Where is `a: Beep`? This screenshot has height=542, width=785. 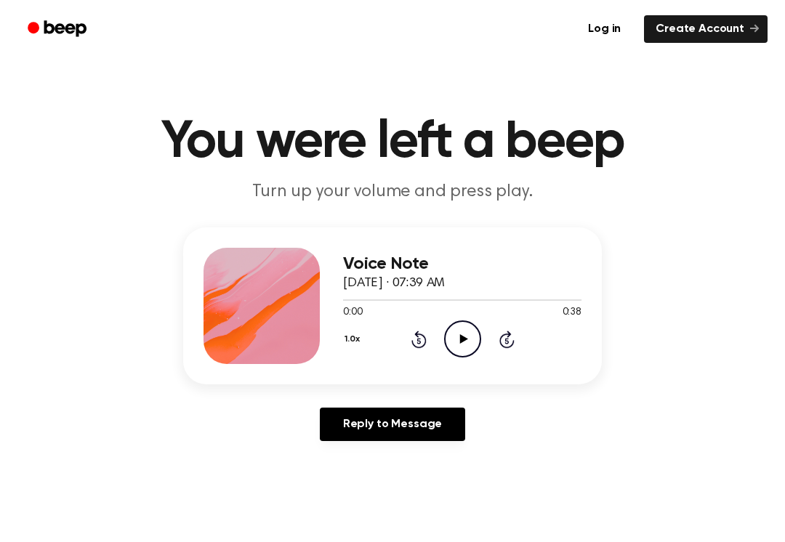
a: Beep is located at coordinates (58, 29).